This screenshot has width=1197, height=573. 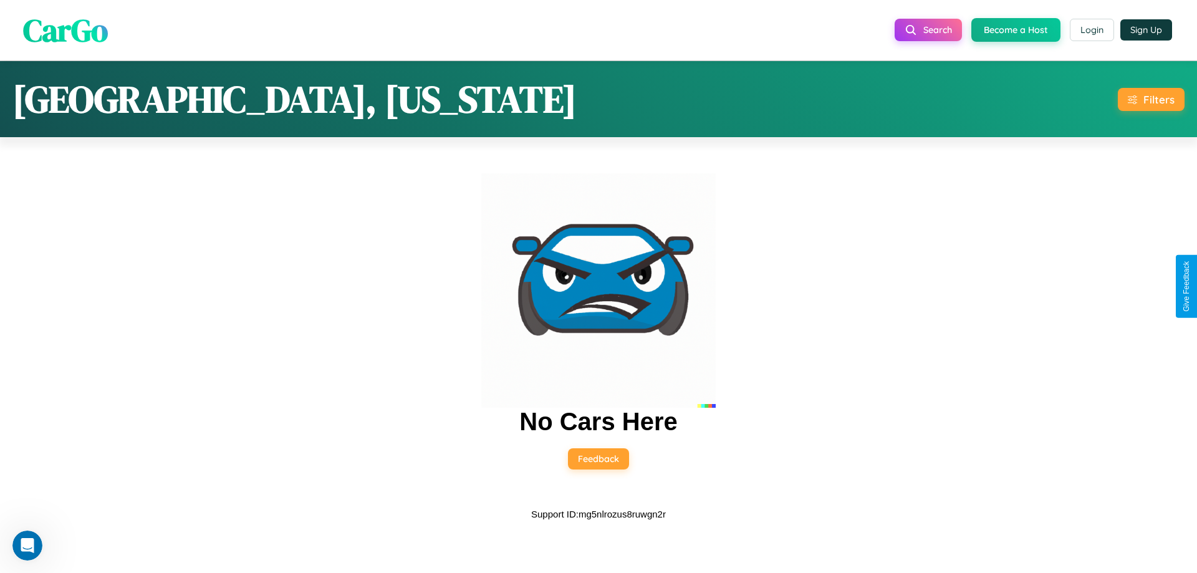 I want to click on p: Support ID: mg5nlrozus8ruwgn2r, so click(x=598, y=514).